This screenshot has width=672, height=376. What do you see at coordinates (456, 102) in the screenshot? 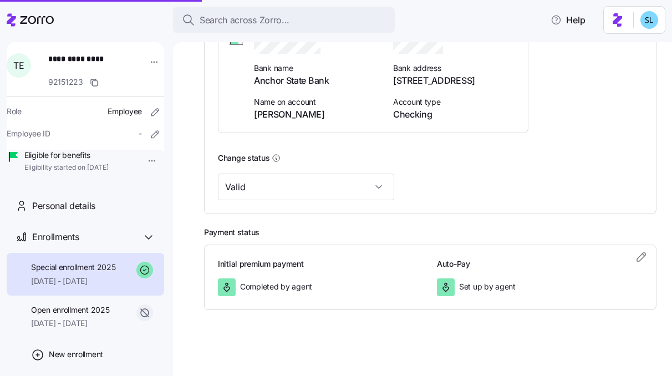
I see `span: Account type` at bounding box center [456, 102].